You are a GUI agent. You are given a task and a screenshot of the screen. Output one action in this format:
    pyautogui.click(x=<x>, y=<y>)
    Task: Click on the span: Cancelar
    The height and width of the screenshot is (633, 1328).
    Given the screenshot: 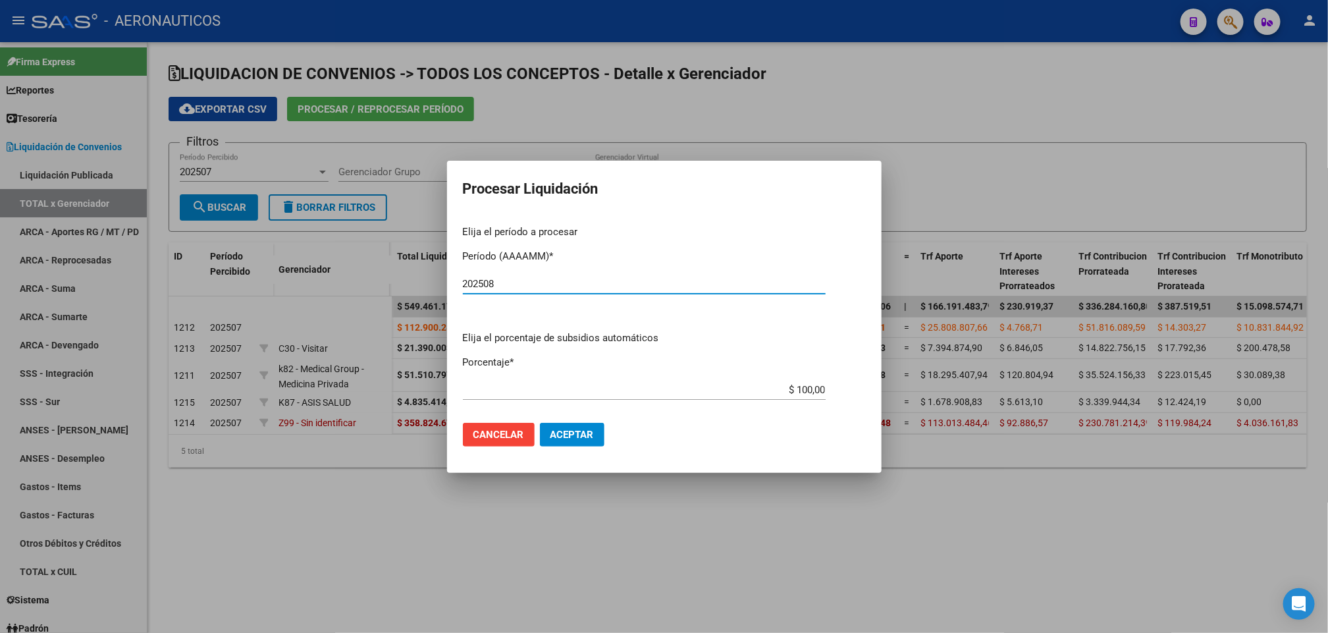 What is the action you would take?
    pyautogui.click(x=498, y=435)
    